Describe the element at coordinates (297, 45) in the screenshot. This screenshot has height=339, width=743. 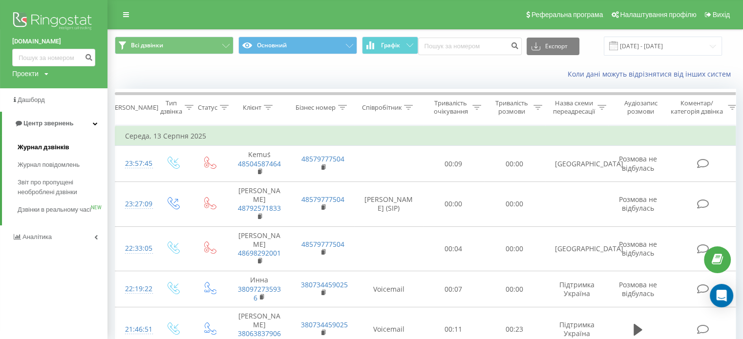
I see `button: Основний` at that location.